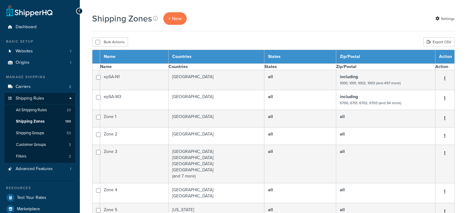  What do you see at coordinates (134, 193) in the screenshot?
I see `td: Zone 4` at bounding box center [134, 193].